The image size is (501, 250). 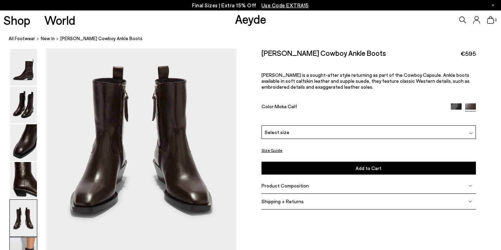 I want to click on button: Size Guide, so click(x=272, y=150).